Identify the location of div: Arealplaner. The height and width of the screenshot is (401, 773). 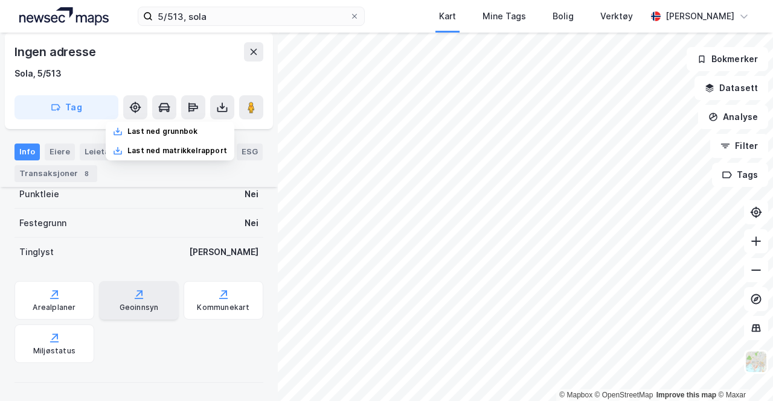
(54, 308).